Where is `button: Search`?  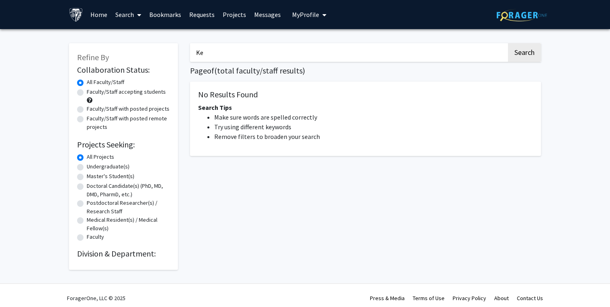
button: Search is located at coordinates (524, 52).